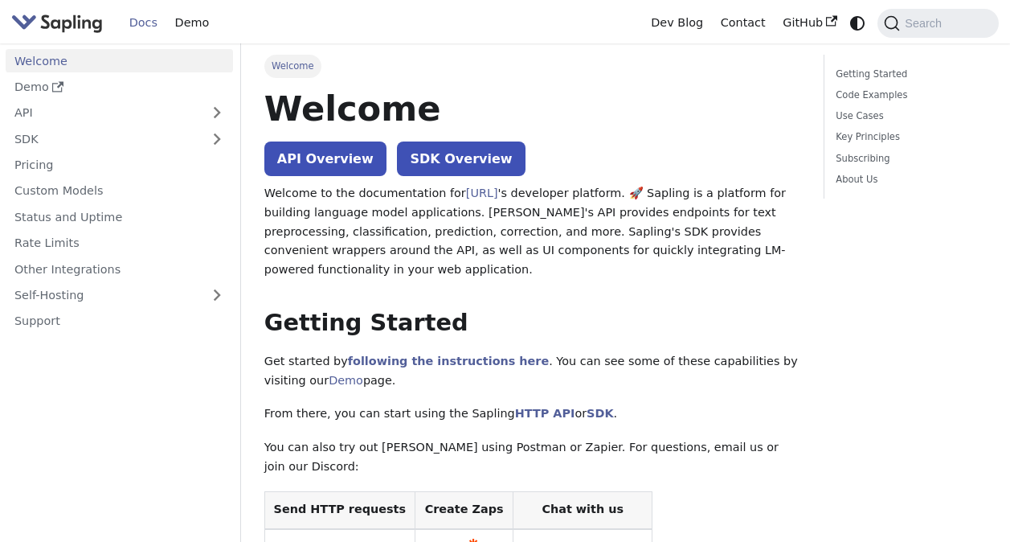  What do you see at coordinates (545, 413) in the screenshot?
I see `a: HTTP API` at bounding box center [545, 413].